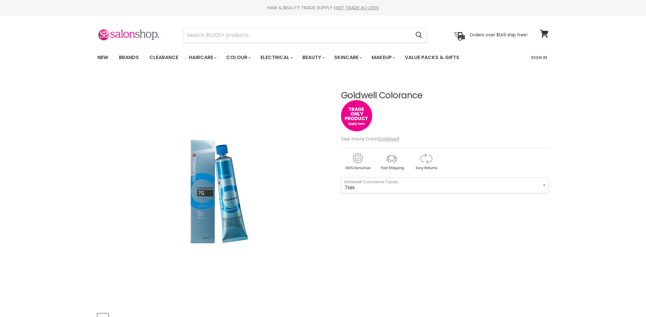 This screenshot has width=646, height=317. What do you see at coordinates (445, 96) in the screenshot?
I see `h1: Goldwell Colorance` at bounding box center [445, 96].